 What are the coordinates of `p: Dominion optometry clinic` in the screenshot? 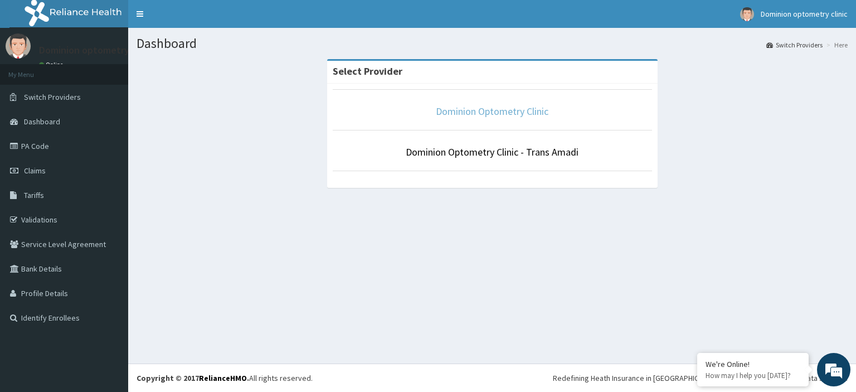 It's located at (96, 50).